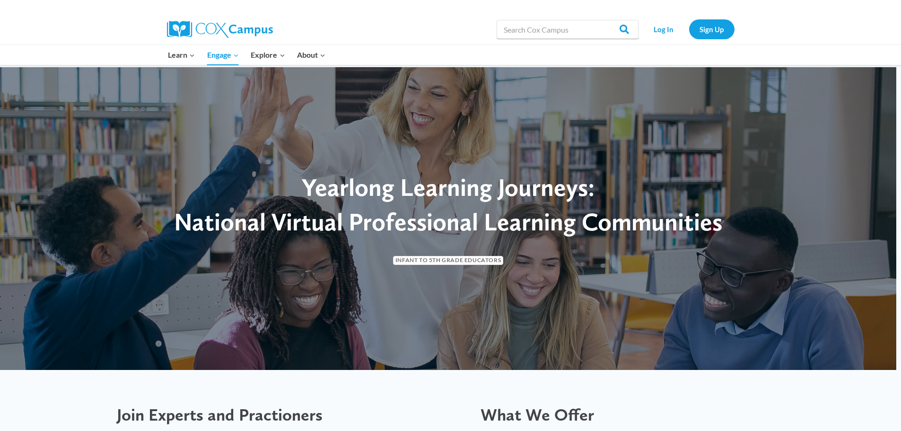 The image size is (901, 431). What do you see at coordinates (311, 55) in the screenshot?
I see `span: About` at bounding box center [311, 55].